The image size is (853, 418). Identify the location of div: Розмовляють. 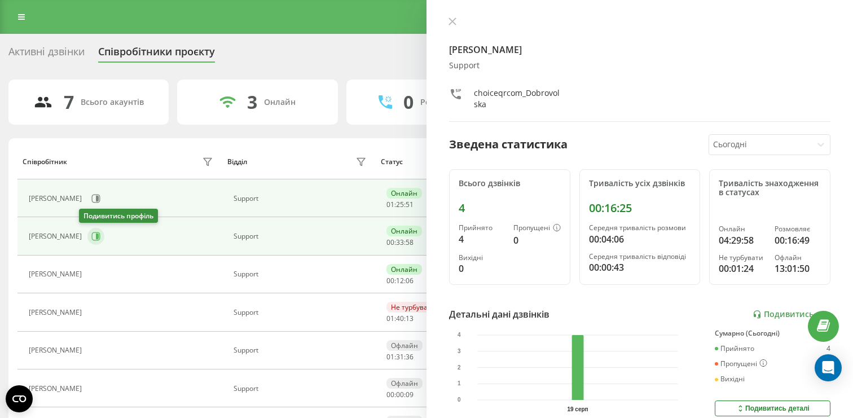
(447, 102).